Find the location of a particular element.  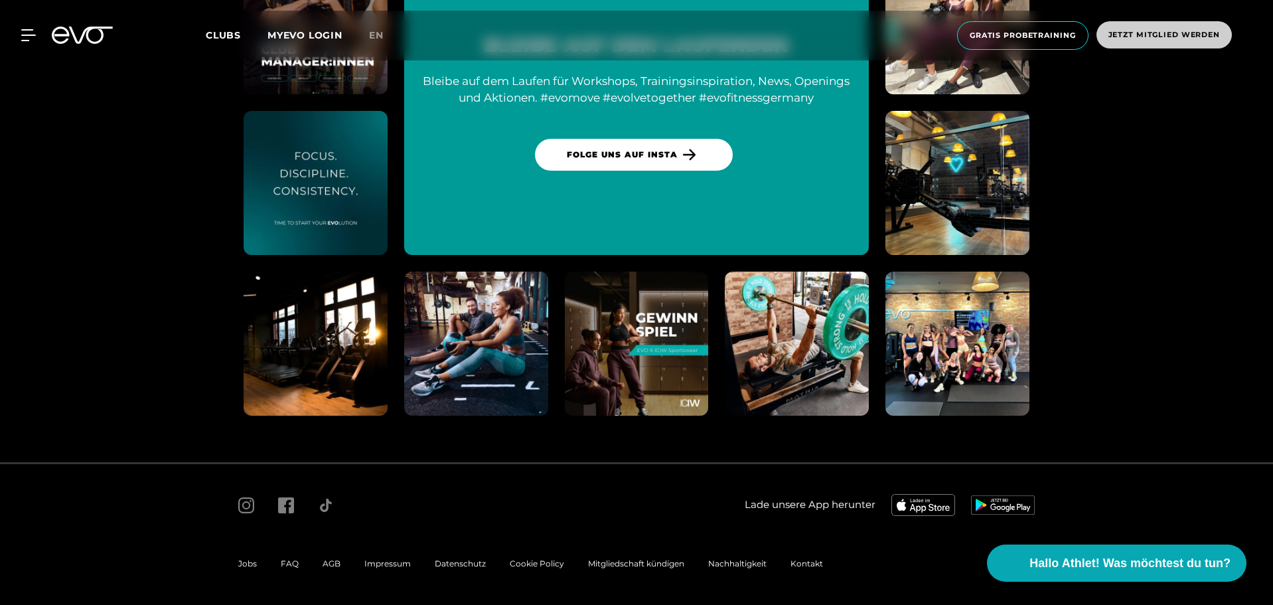

span: Hallo Athlet! Was möchtest du tun? is located at coordinates (1130, 563).